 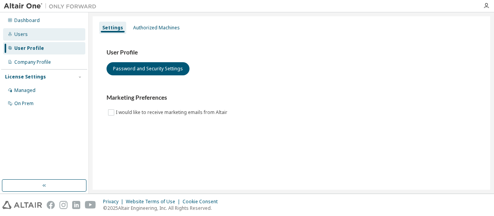 What do you see at coordinates (148, 69) in the screenshot?
I see `button: Password and Security Settings` at bounding box center [148, 69].